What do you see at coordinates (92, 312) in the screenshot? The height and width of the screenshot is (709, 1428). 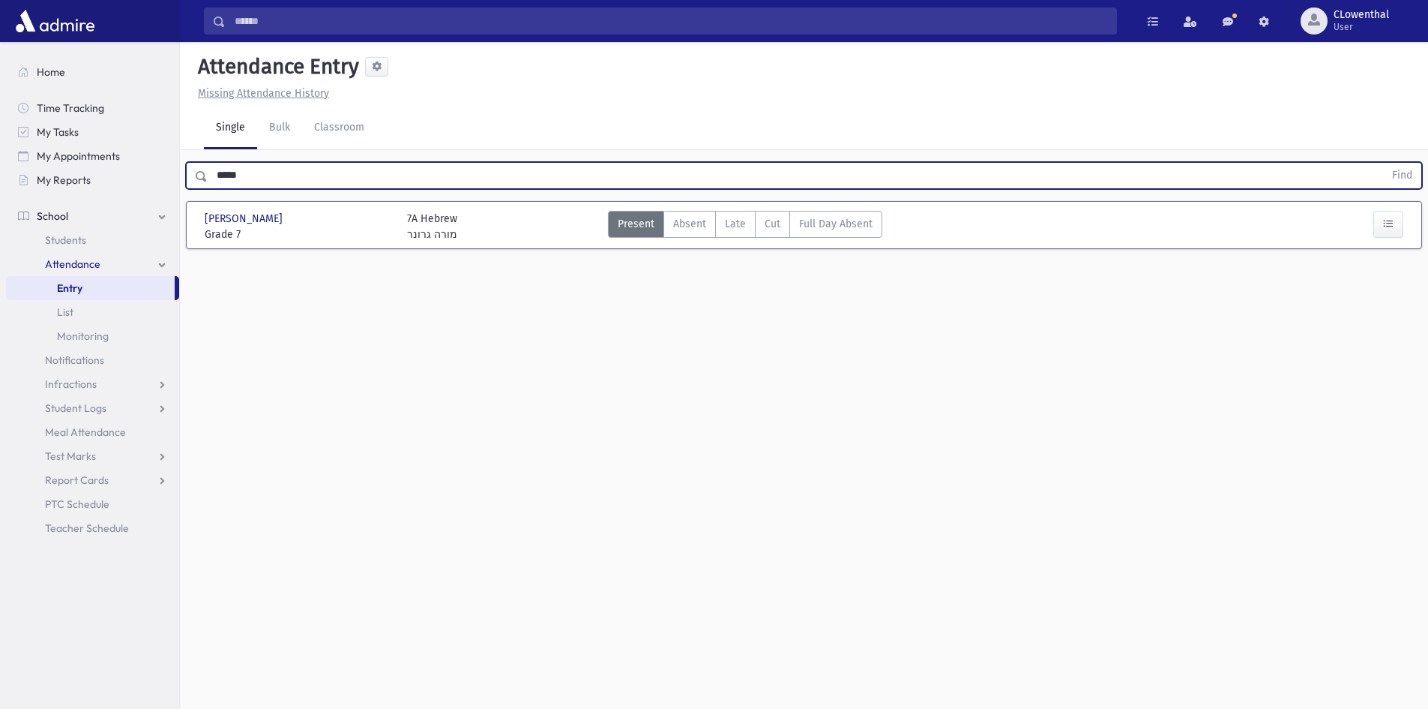 I see `a: List` at bounding box center [92, 312].